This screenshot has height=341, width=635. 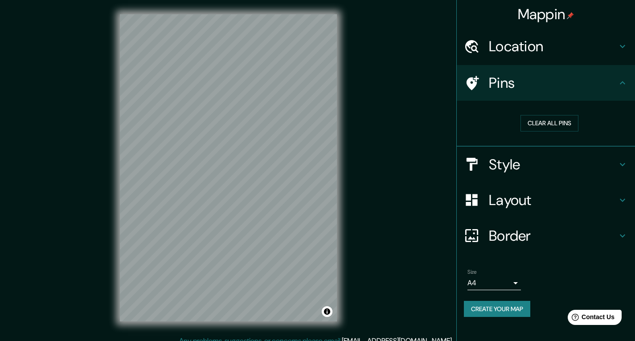 I want to click on h4: Layout, so click(x=553, y=200).